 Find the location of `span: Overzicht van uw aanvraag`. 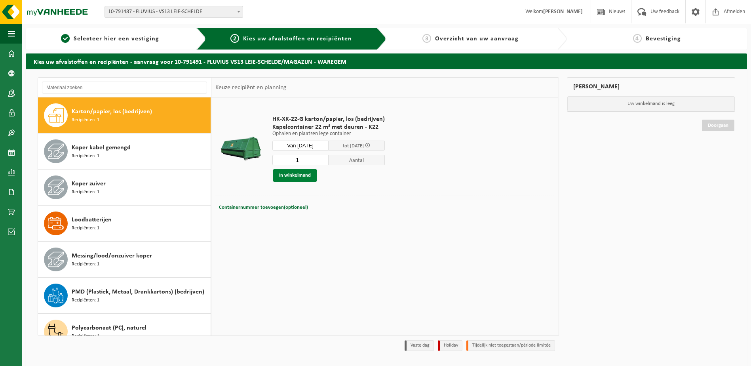

span: Overzicht van uw aanvraag is located at coordinates (476, 39).